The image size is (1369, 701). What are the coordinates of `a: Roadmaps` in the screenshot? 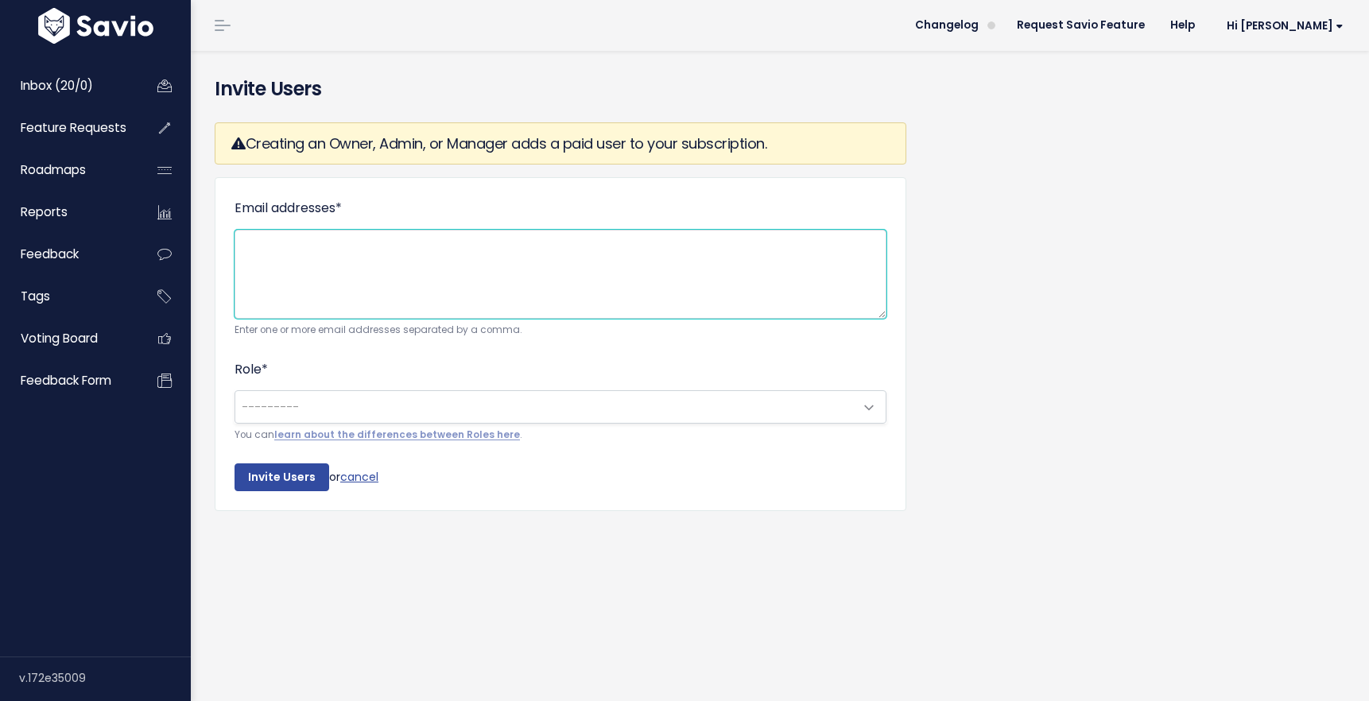 It's located at (68, 170).